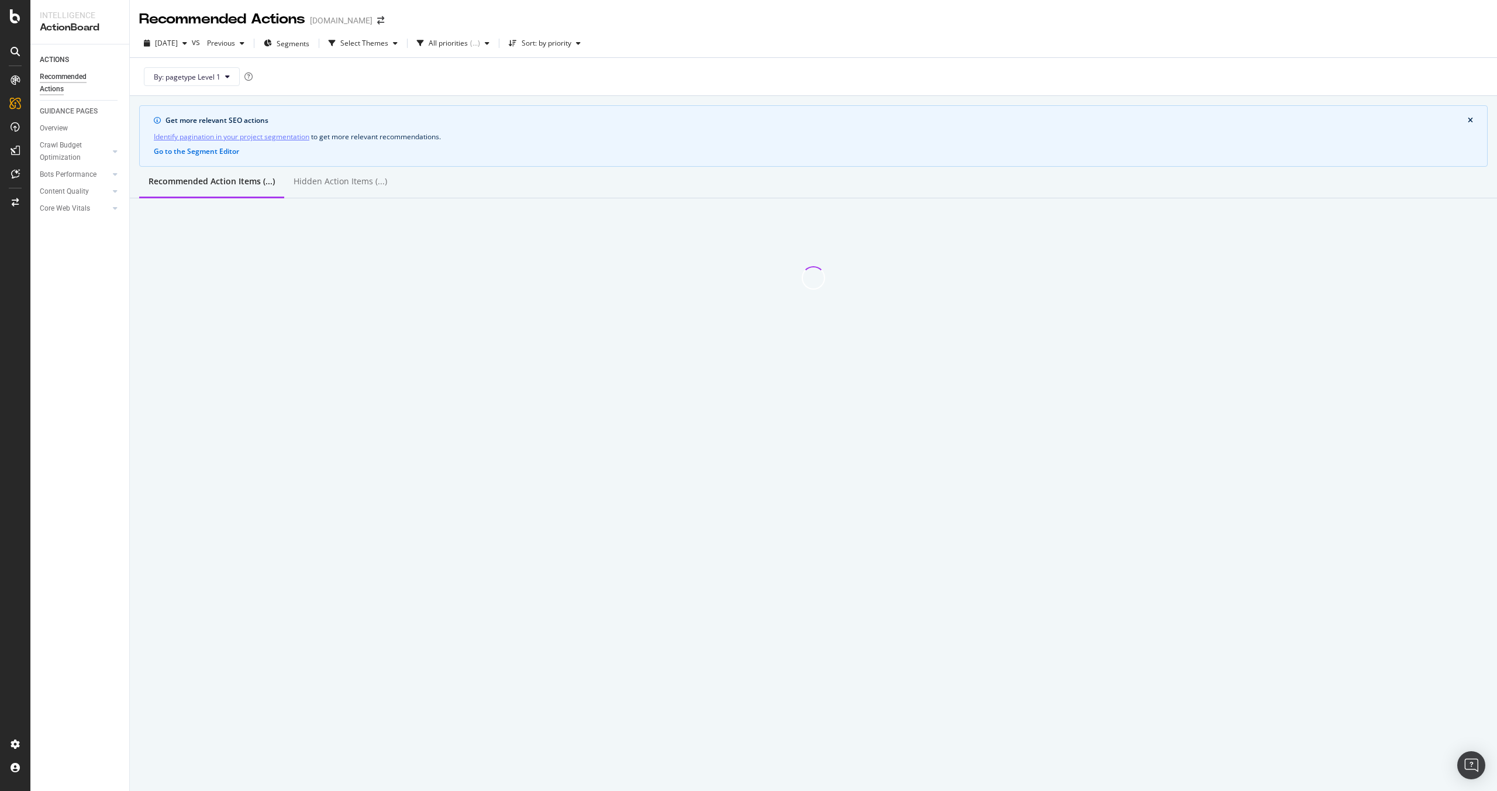 This screenshot has width=1497, height=791. Describe the element at coordinates (166, 43) in the screenshot. I see `span: 2025 Oct. 5th` at that location.